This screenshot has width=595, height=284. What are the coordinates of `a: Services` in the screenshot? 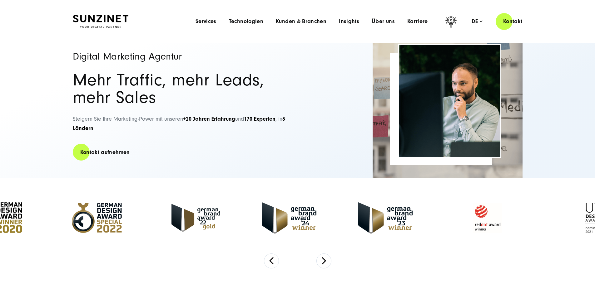 It's located at (206, 22).